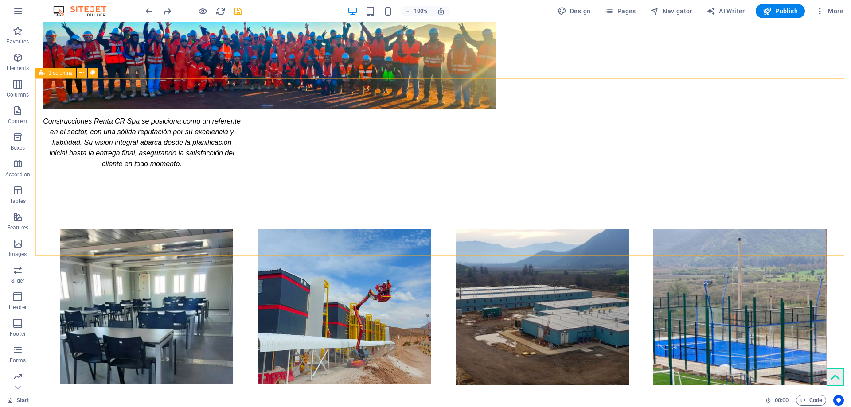  What do you see at coordinates (18, 281) in the screenshot?
I see `p: Slider` at bounding box center [18, 281].